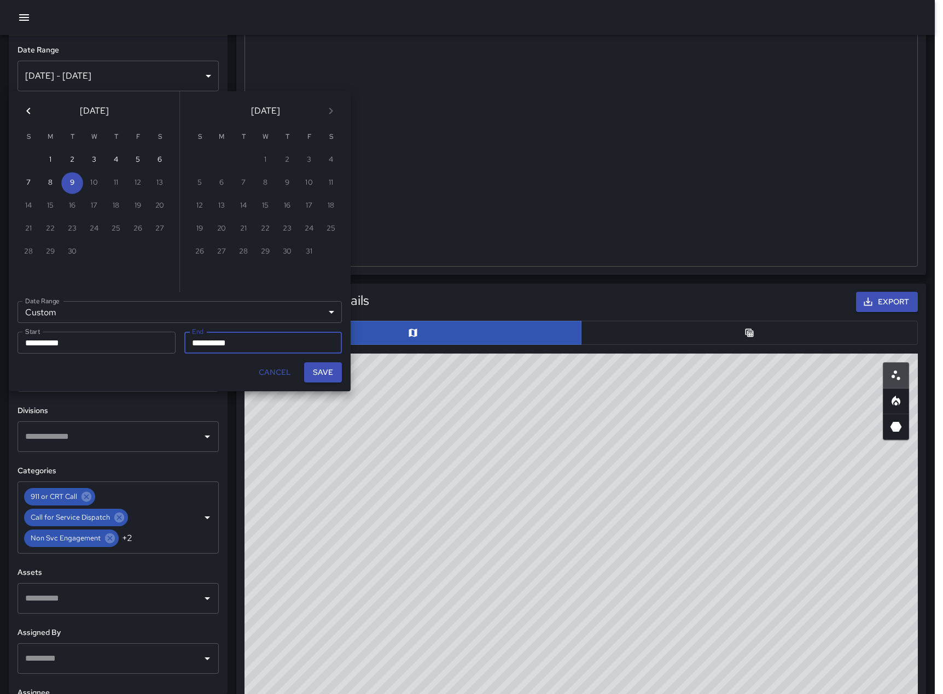 This screenshot has width=943, height=694. What do you see at coordinates (72, 183) in the screenshot?
I see `button: 9` at bounding box center [72, 183].